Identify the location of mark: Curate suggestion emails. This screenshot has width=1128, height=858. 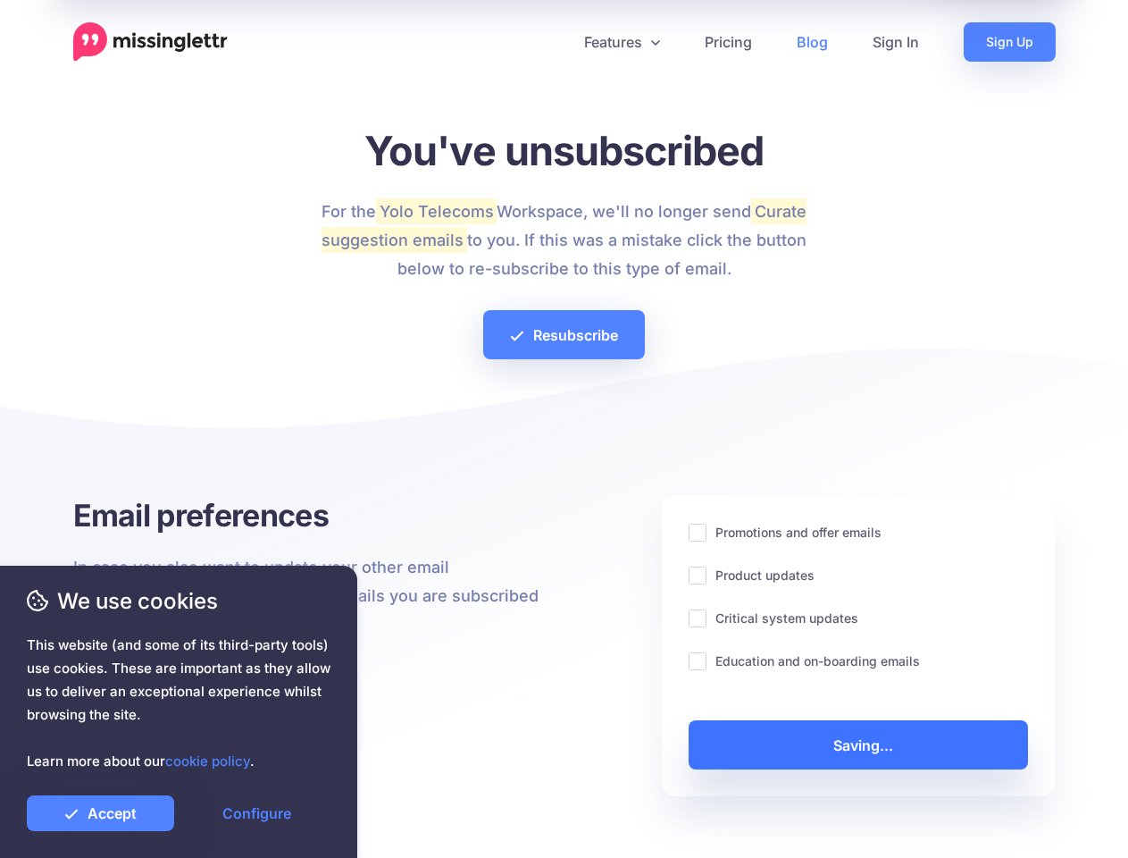
(564, 225).